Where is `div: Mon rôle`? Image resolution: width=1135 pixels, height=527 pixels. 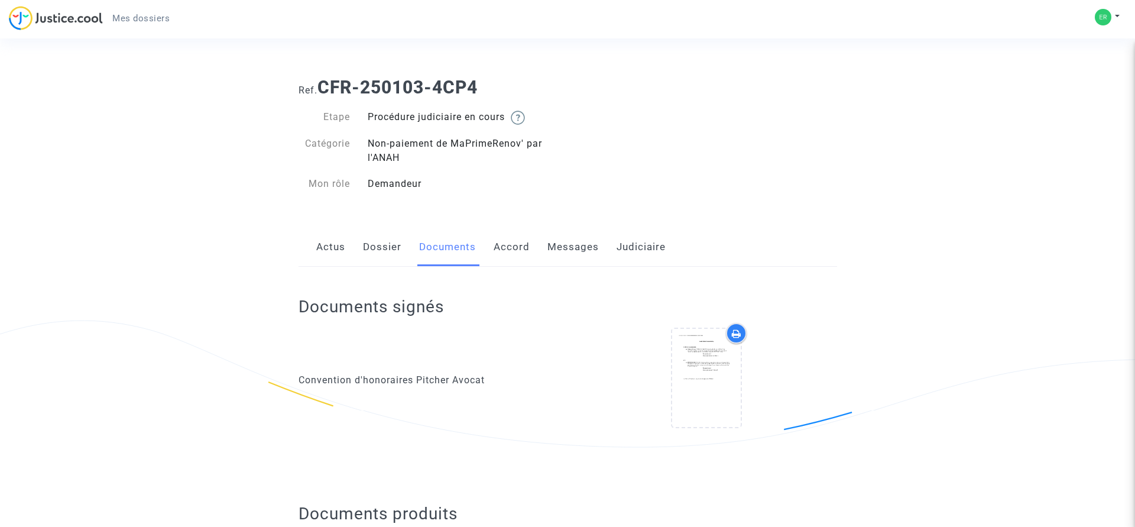
div: Mon rôle is located at coordinates (324, 184).